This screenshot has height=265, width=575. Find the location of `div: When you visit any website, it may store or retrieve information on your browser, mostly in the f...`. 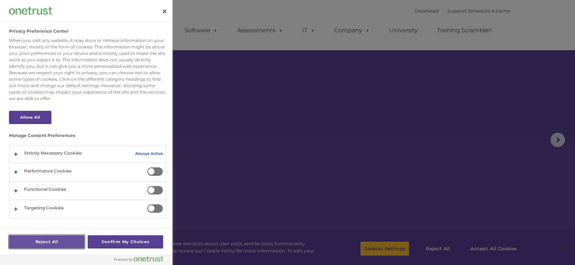

div: When you visit any website, it may store or retrieve information on your browser, mostly in the f... is located at coordinates (88, 70).